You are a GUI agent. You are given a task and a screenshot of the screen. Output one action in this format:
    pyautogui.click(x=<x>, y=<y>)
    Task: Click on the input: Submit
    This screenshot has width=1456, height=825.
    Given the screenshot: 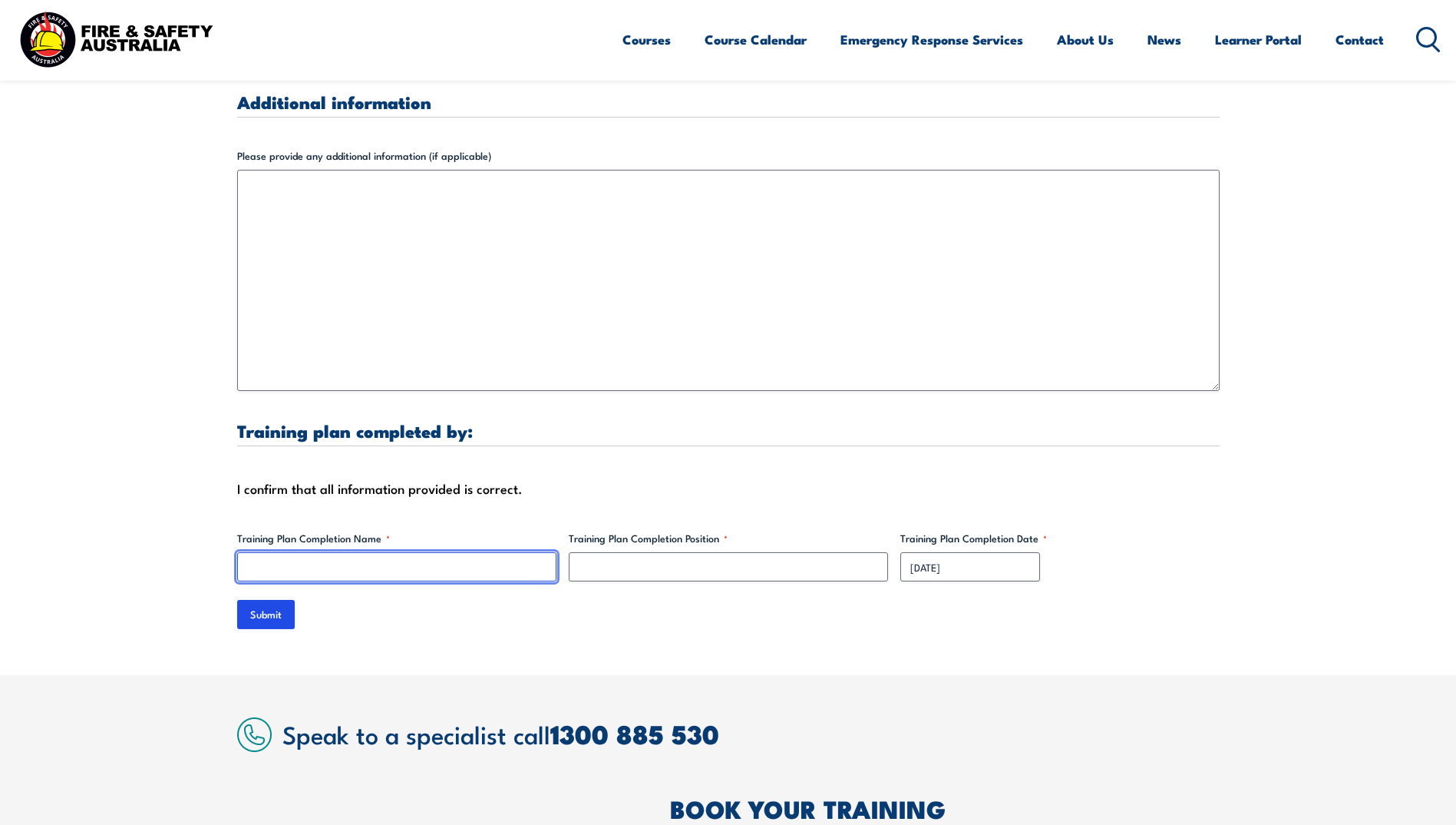 What is the action you would take?
    pyautogui.click(x=266, y=614)
    